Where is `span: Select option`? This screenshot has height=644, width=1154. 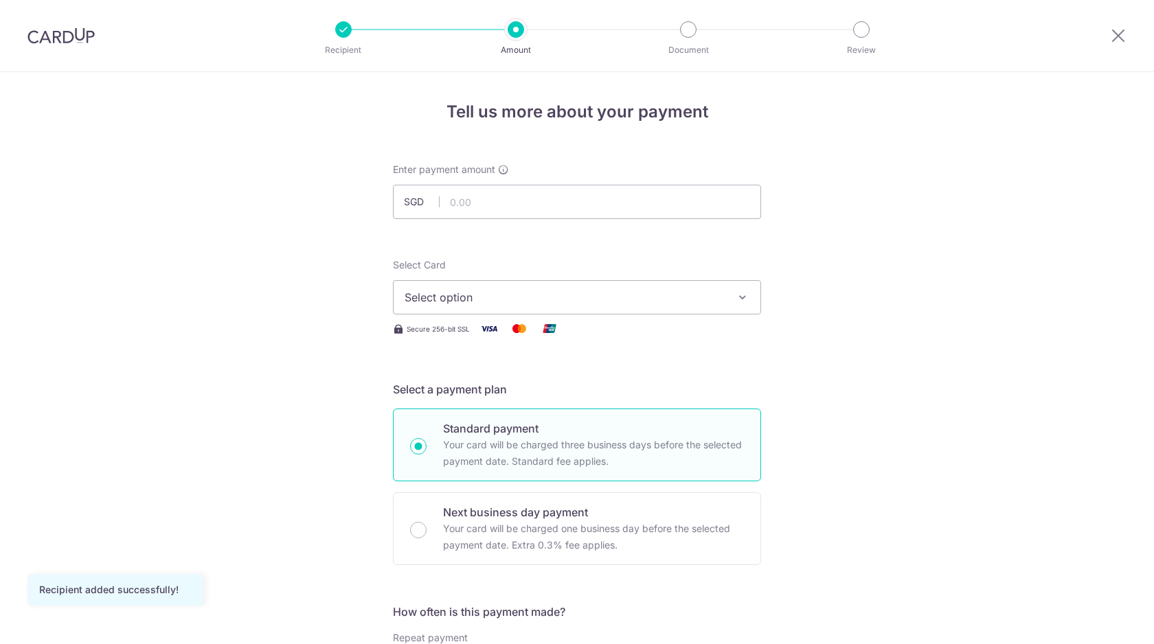 span: Select option is located at coordinates (565, 297).